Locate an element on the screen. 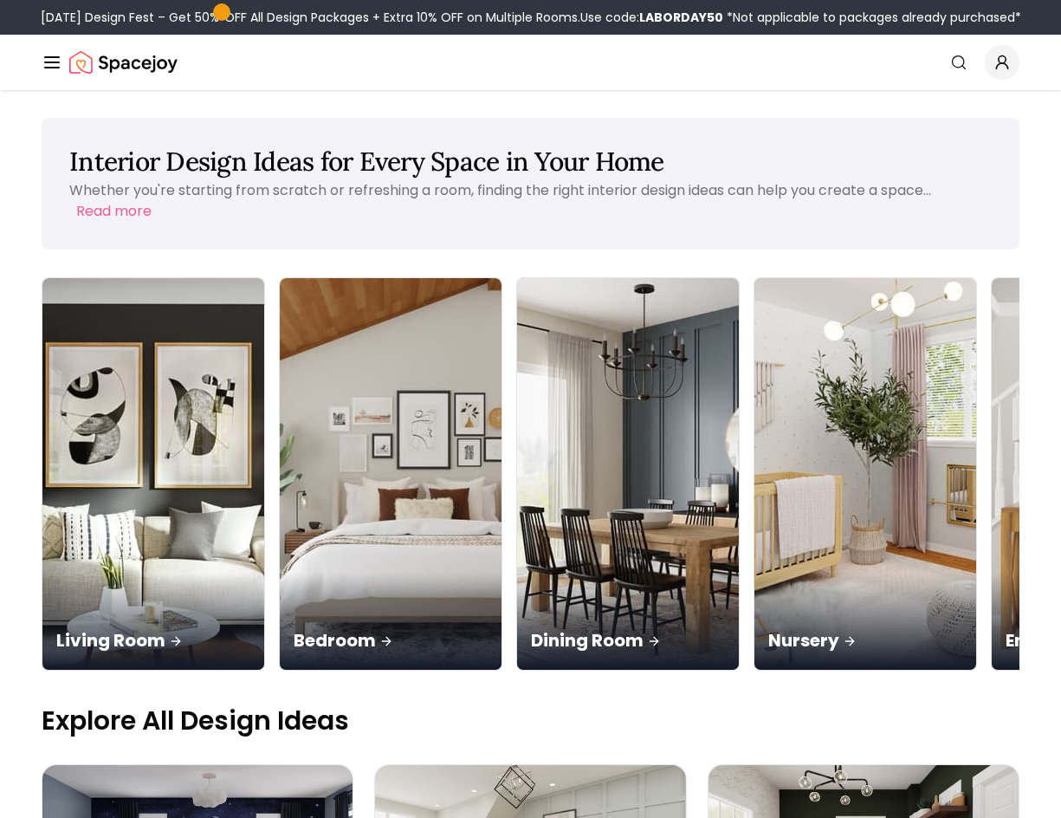 This screenshot has height=818, width=1061. img: Dining Room is located at coordinates (628, 474).